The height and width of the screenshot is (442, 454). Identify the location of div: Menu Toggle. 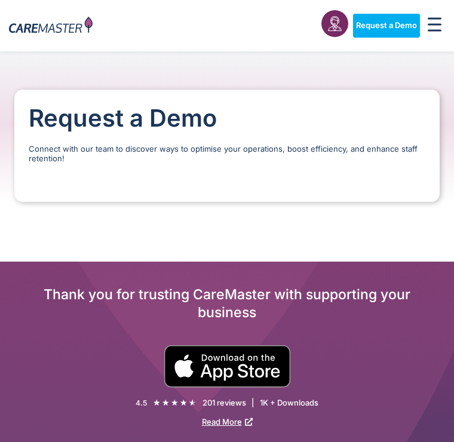
(435, 26).